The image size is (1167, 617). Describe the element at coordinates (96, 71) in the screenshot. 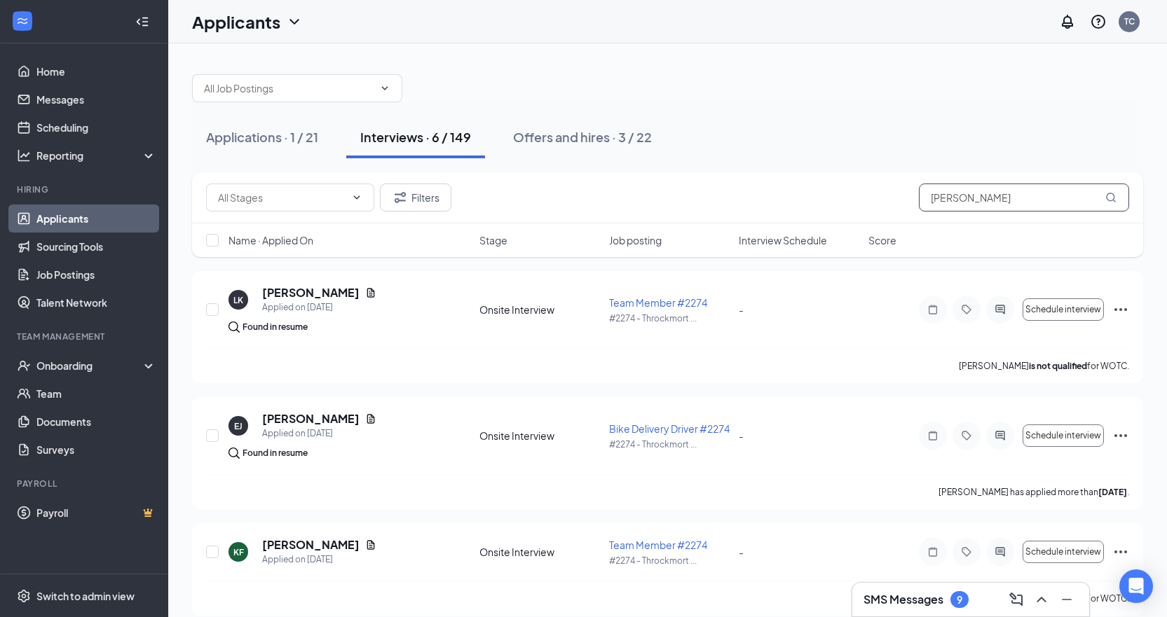

I see `a: Home` at that location.